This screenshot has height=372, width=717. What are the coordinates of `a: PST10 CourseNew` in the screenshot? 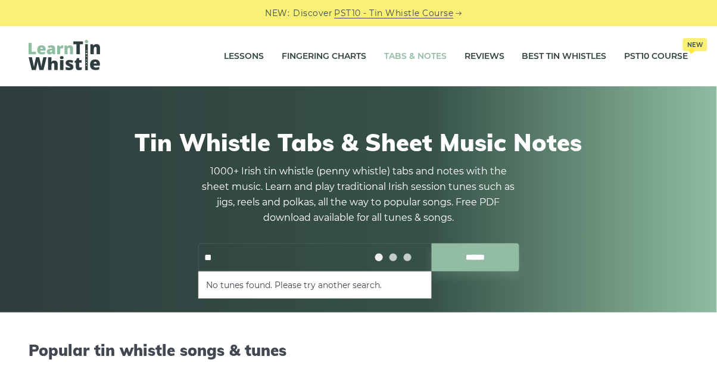 It's located at (656, 57).